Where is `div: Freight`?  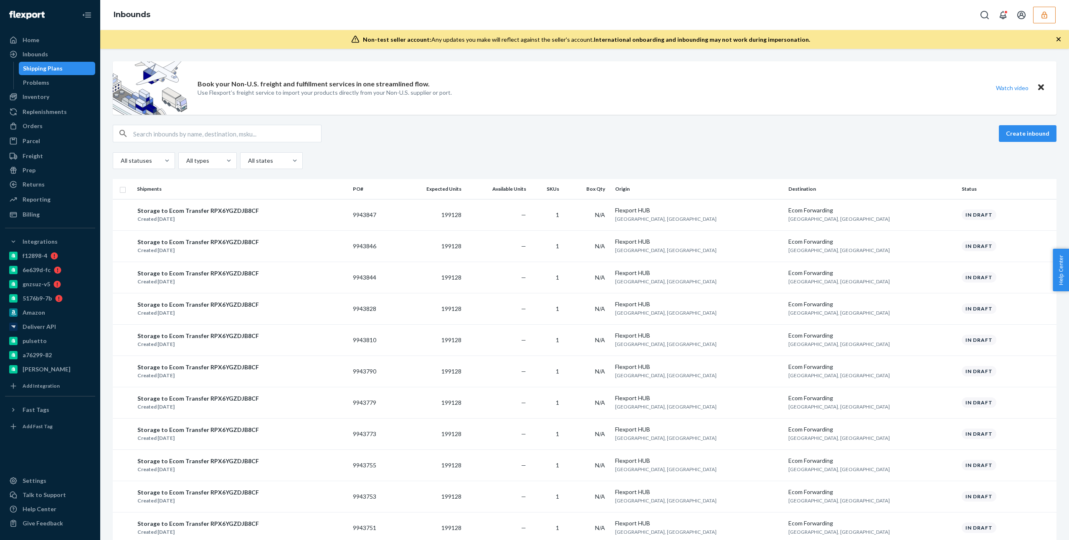
div: Freight is located at coordinates (33, 156).